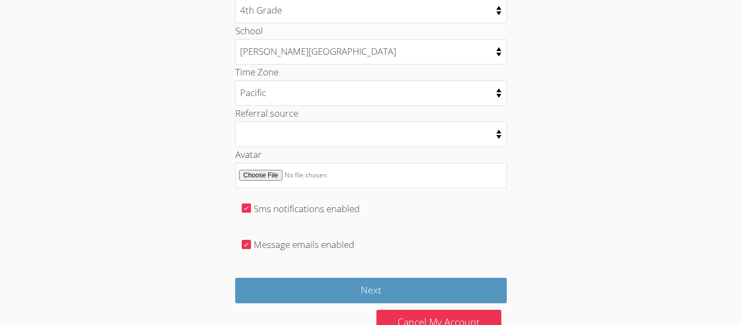  What do you see at coordinates (306, 208) in the screenshot?
I see `label: Sms notifications enabled` at bounding box center [306, 208].